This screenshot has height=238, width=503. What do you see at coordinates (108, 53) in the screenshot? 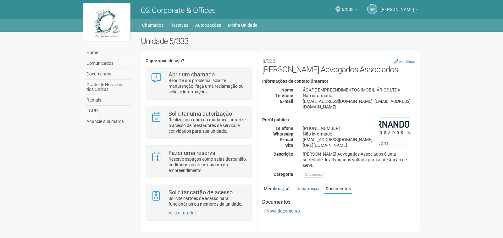
I see `a: Home` at bounding box center [108, 53].